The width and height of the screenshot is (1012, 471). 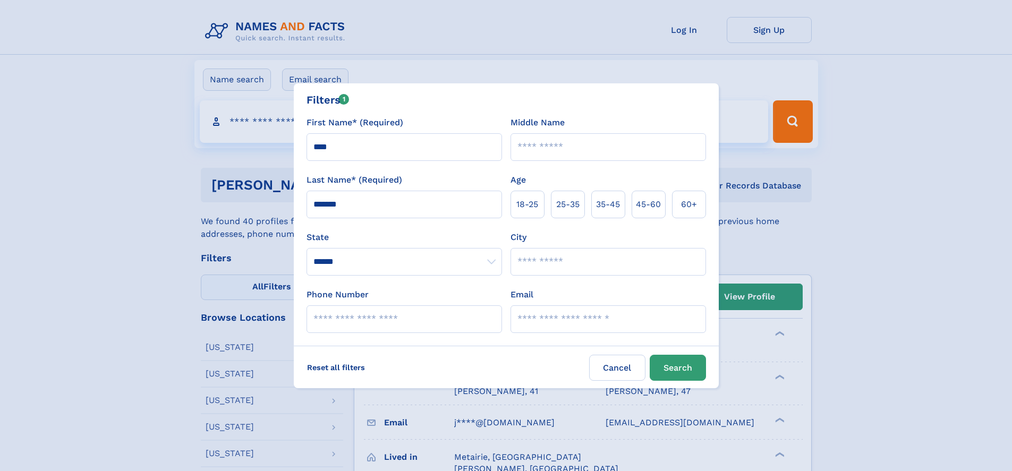 I want to click on label: First Name* (Required), so click(x=355, y=123).